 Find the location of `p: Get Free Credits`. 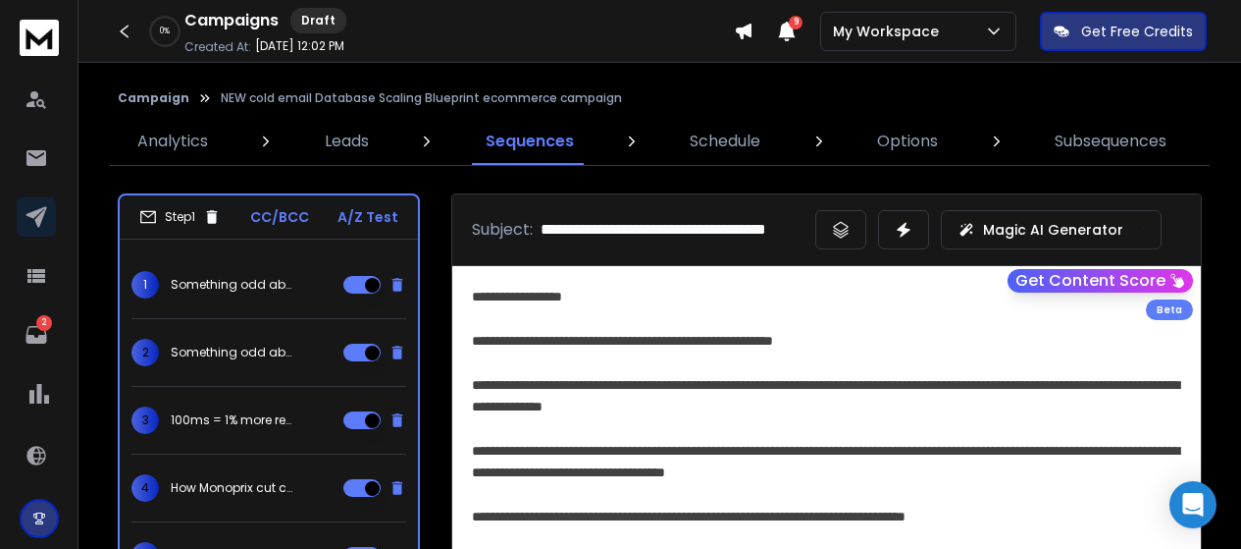

p: Get Free Credits is located at coordinates (1137, 31).